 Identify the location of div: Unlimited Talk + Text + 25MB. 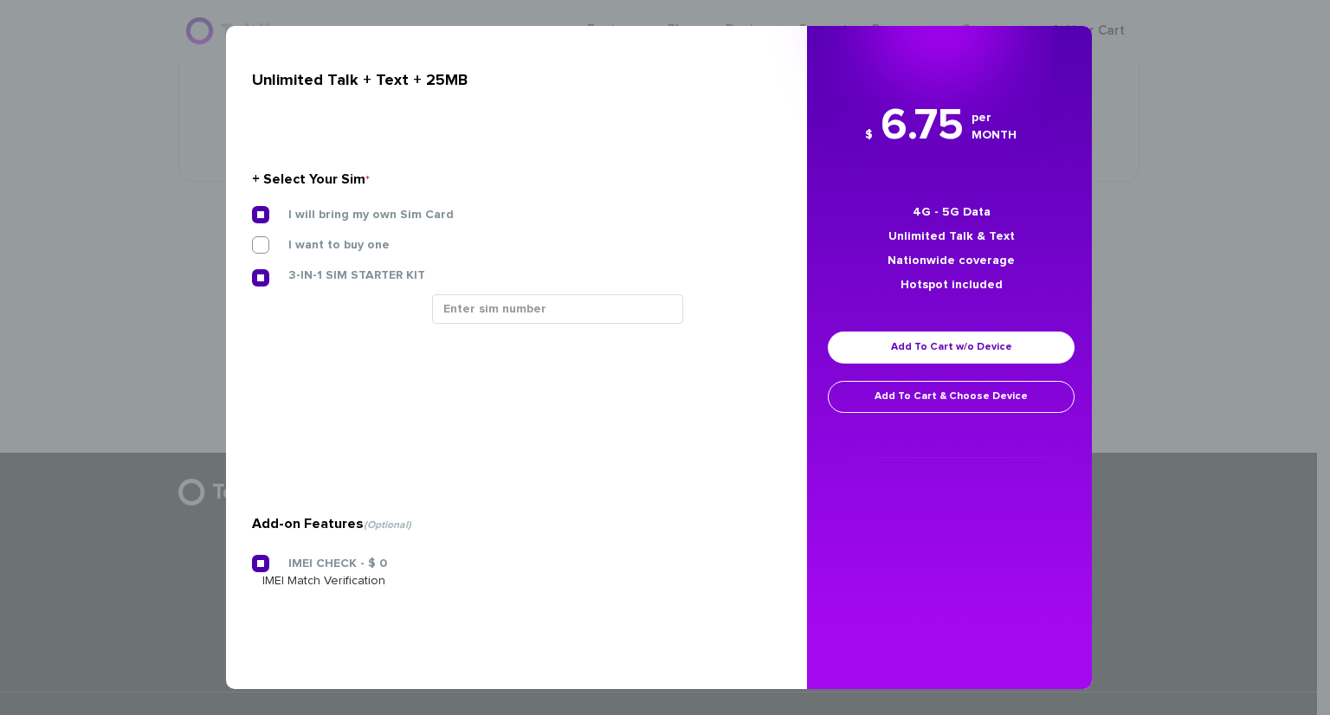
(510, 81).